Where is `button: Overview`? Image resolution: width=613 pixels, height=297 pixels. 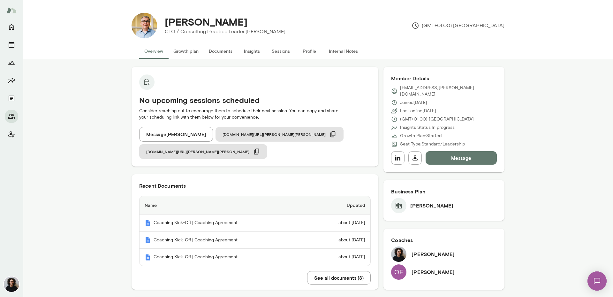 button: Overview is located at coordinates (154, 51).